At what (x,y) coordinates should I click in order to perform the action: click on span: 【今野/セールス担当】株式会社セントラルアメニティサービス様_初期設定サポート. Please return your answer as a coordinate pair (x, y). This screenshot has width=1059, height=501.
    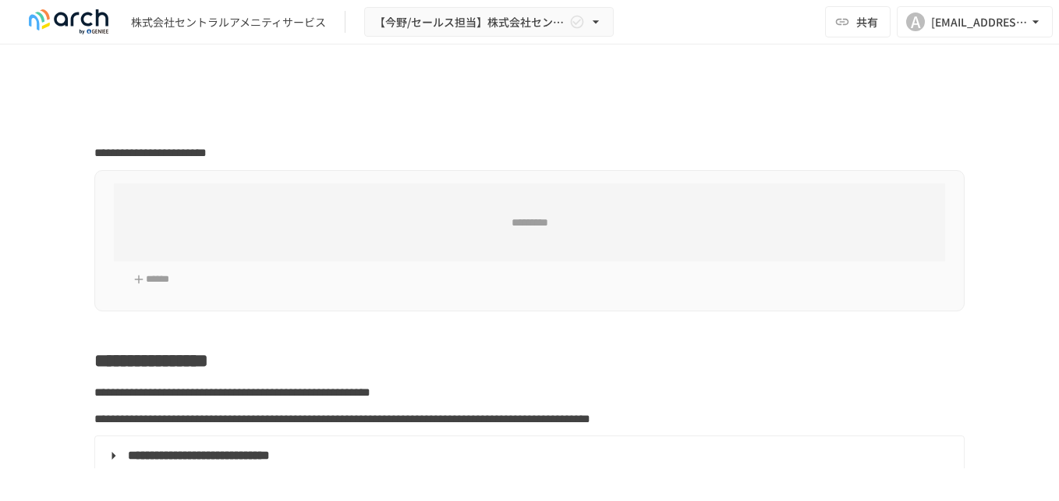
    Looking at the image, I should click on (470, 22).